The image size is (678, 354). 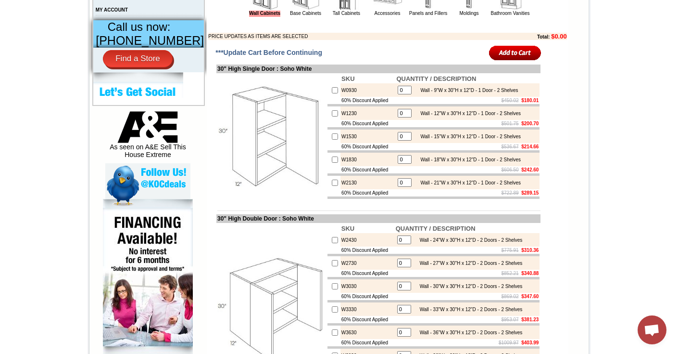 I want to click on img: pdf.png, so click(x=5, y=6).